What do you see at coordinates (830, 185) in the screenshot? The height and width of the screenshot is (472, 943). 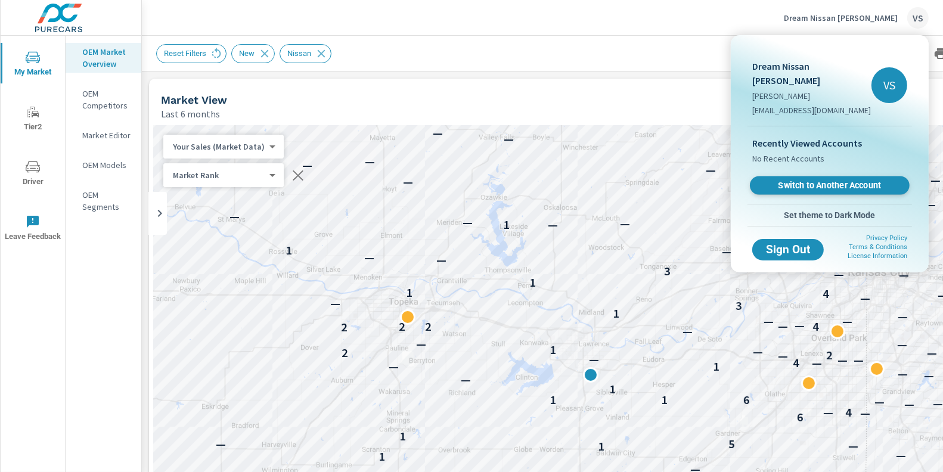 I see `a: Switch to Another Account` at bounding box center [830, 185].